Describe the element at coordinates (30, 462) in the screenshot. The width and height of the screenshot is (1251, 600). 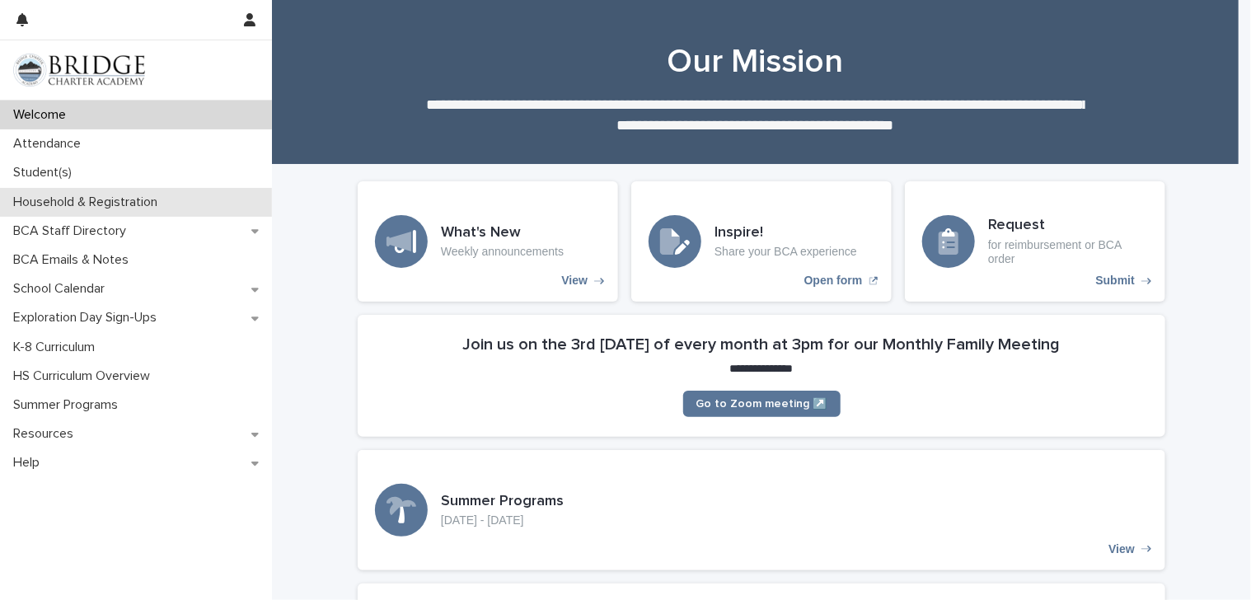
I see `p: Help` at that location.